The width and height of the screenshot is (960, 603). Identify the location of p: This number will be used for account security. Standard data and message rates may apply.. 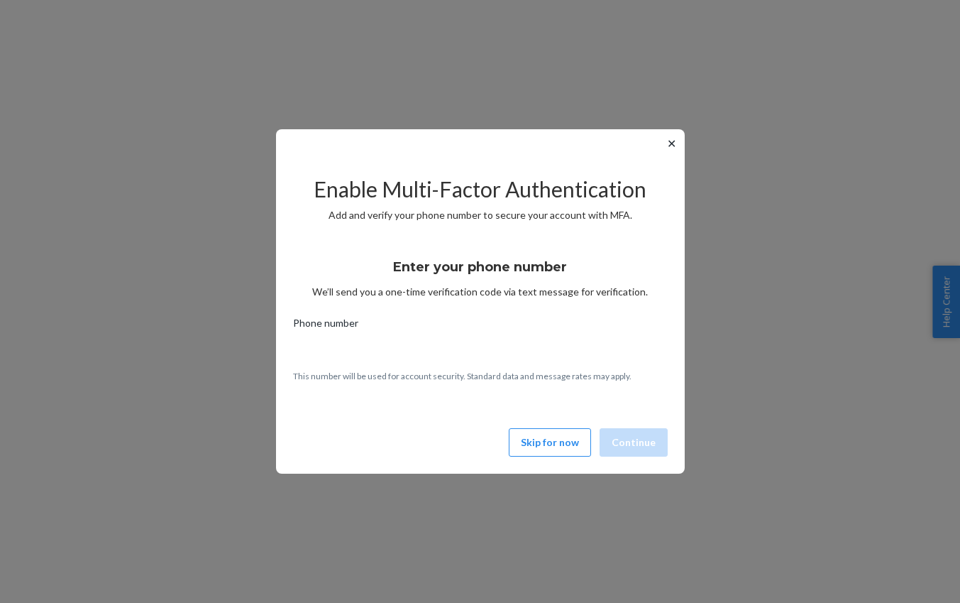
(481, 376).